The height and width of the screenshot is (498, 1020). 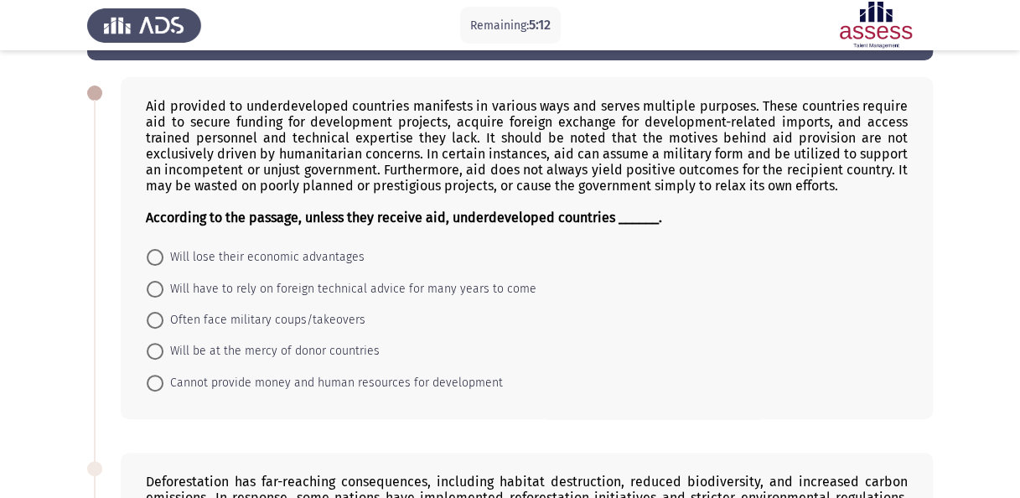 I want to click on span: Often face military coups/takeovers, so click(x=264, y=320).